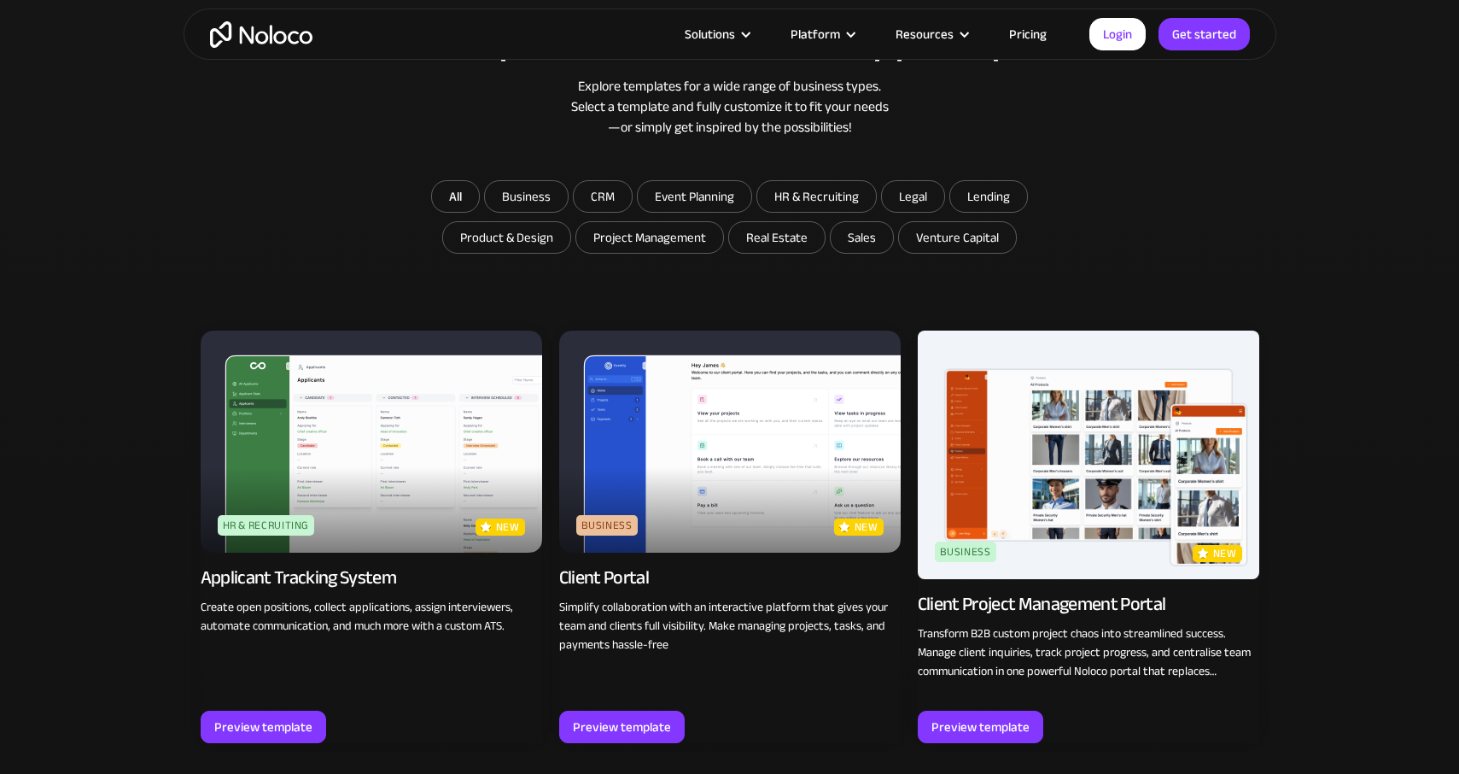  I want to click on p: Create open positions, collect applications, assign interviewers, automate communication, and muc..., so click(371, 617).